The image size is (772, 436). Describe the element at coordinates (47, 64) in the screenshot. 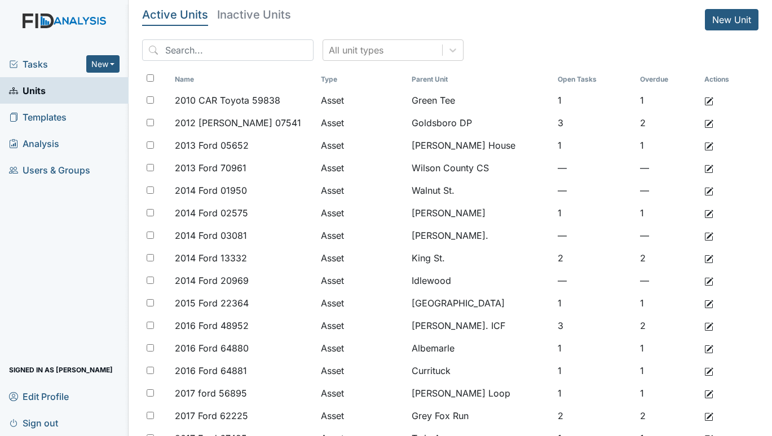

I see `span: Tasks` at that location.